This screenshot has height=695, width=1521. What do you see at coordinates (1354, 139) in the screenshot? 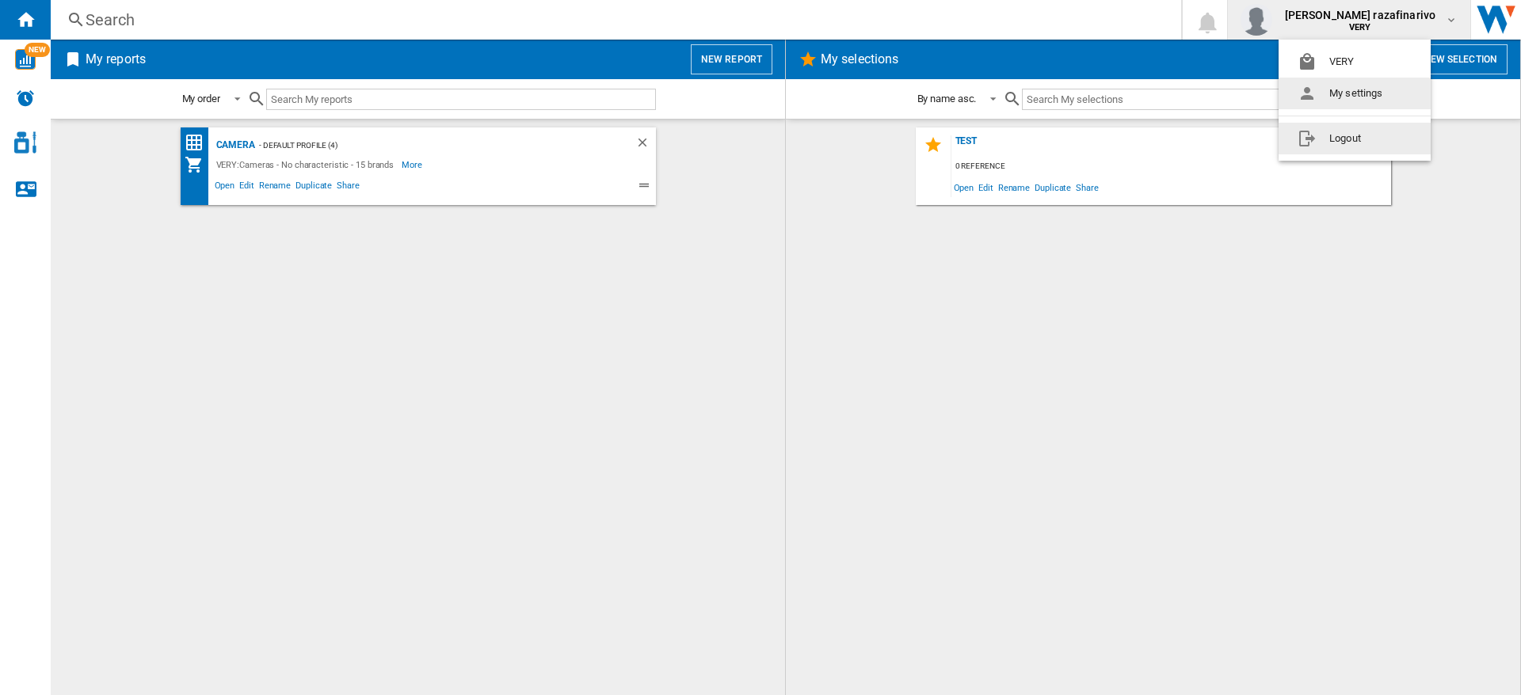
I see `button: Logout` at bounding box center [1354, 139].